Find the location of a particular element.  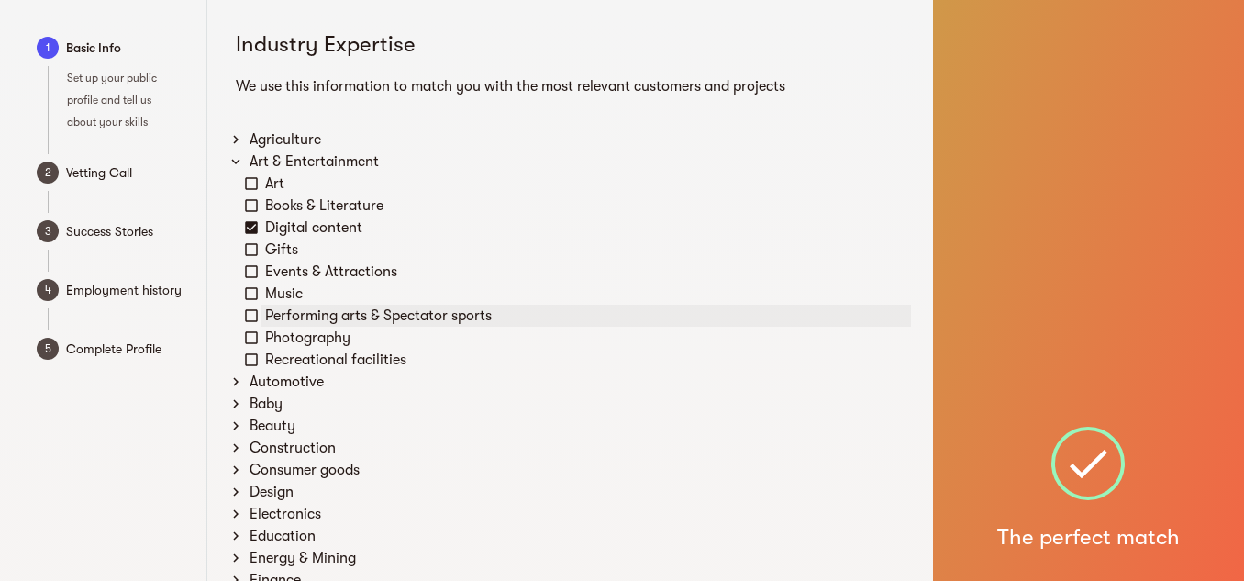

span: Basic Info is located at coordinates (128, 48).